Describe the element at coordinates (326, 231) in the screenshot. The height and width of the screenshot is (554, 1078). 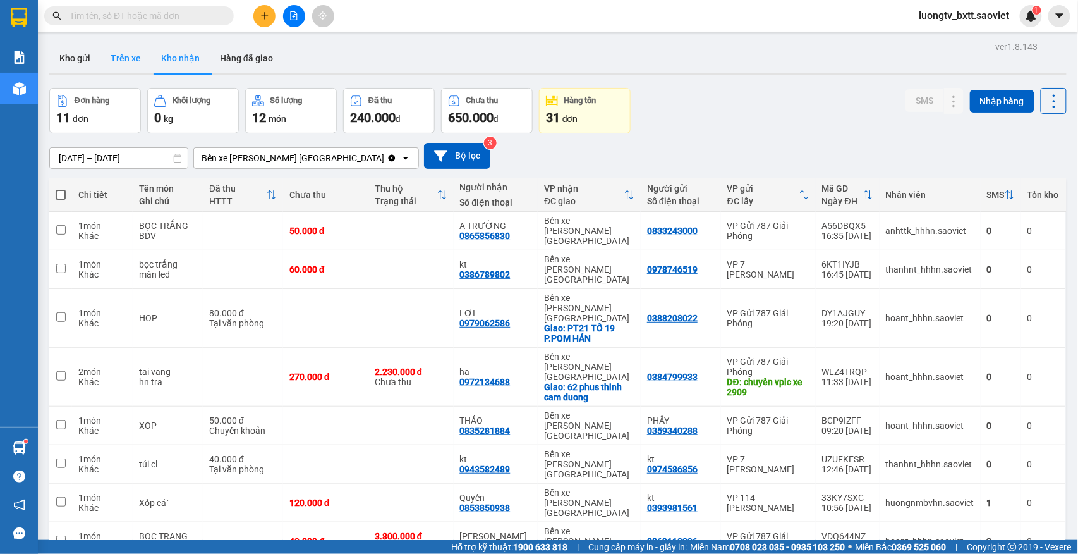
I see `div: 50.000 đ` at that location.